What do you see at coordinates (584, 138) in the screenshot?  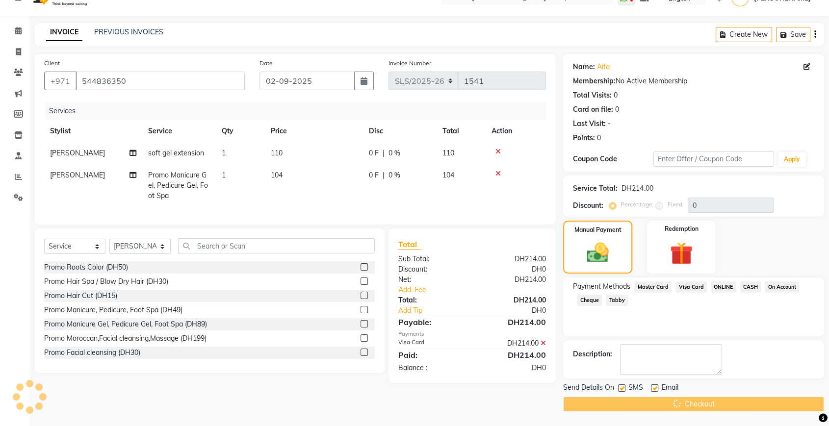 I see `div: Points:` at bounding box center [584, 138].